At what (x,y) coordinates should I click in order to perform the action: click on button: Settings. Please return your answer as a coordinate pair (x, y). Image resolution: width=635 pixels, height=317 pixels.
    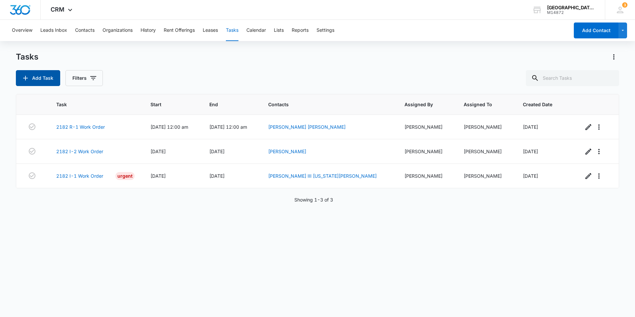
    Looking at the image, I should click on (325, 30).